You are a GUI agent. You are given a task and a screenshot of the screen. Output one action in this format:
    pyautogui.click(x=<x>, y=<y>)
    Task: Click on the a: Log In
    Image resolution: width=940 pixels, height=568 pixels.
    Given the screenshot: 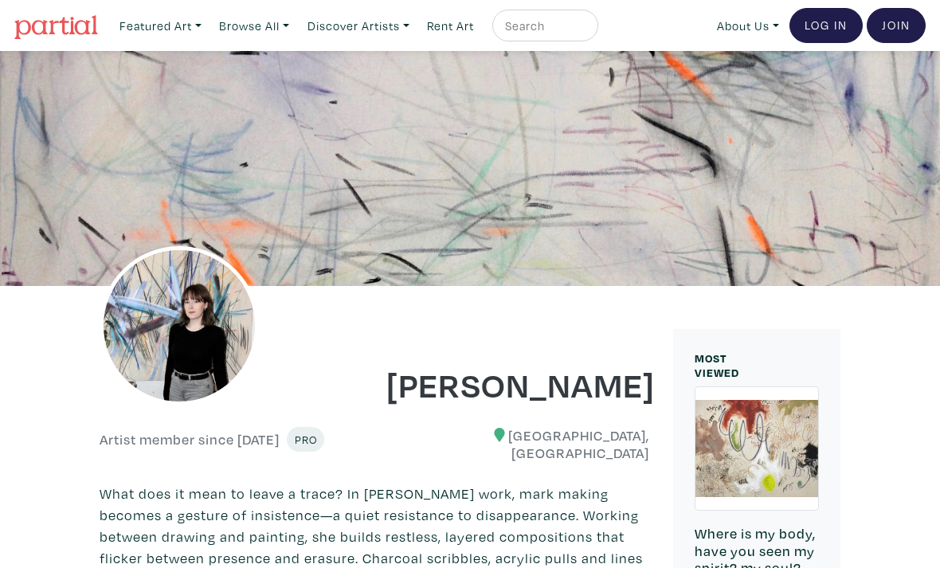 What is the action you would take?
    pyautogui.click(x=826, y=25)
    